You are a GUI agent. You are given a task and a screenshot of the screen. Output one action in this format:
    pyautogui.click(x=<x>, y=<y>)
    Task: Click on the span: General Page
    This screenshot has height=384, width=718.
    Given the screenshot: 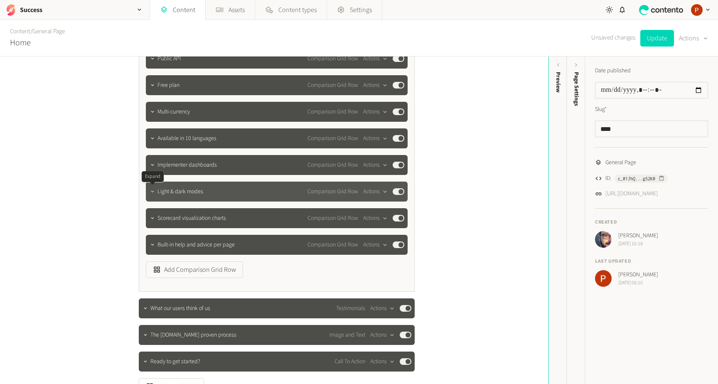 What is the action you would take?
    pyautogui.click(x=621, y=163)
    